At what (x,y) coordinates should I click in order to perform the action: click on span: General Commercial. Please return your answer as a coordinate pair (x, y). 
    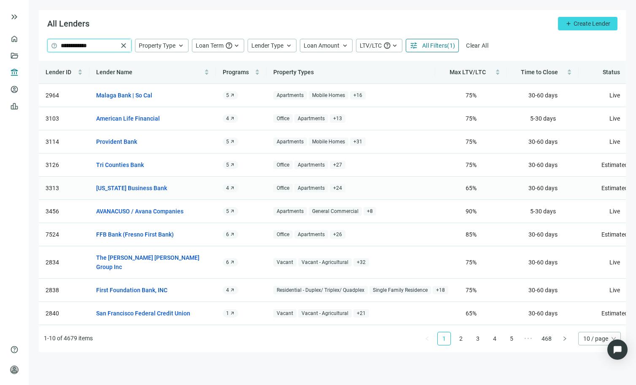
    Looking at the image, I should click on (335, 211).